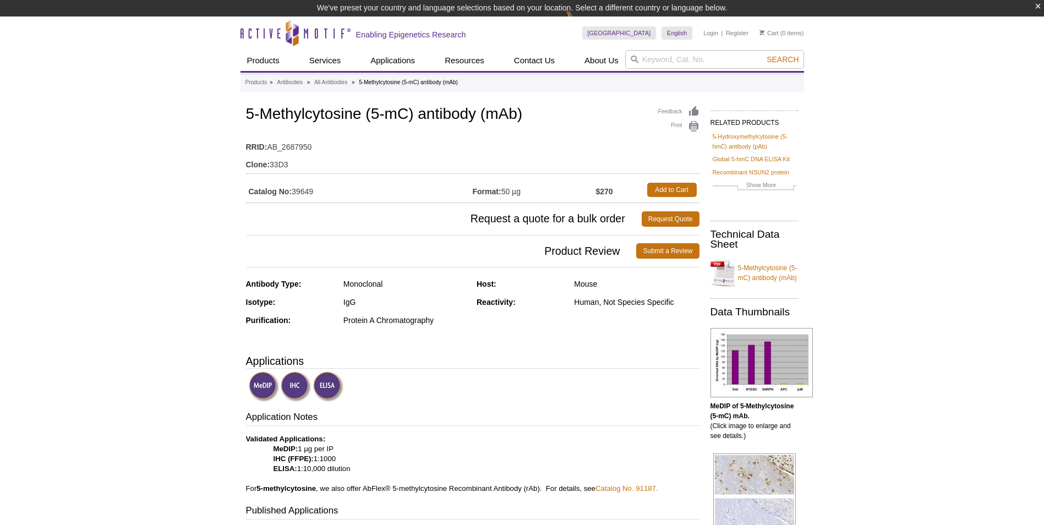 The image size is (1044, 525). I want to click on a: Login, so click(710, 33).